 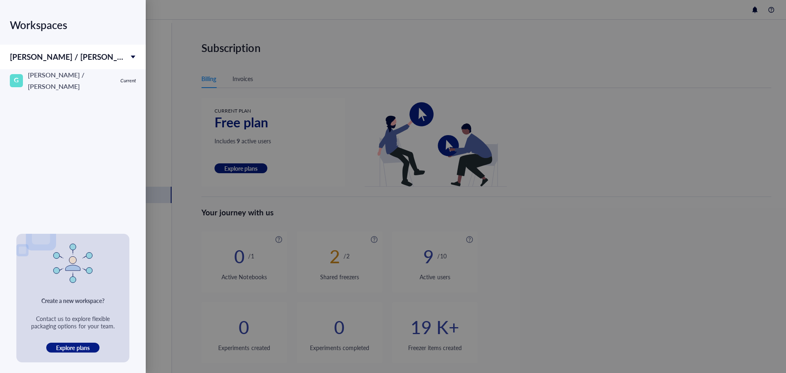 I want to click on div: Create a new workspace?, so click(x=73, y=300).